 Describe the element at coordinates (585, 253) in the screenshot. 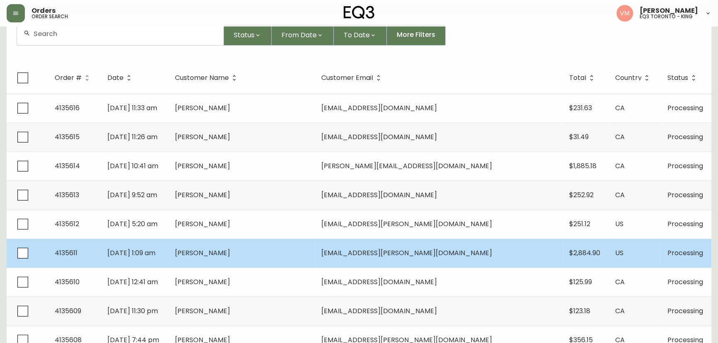

I see `span: $2,884.90` at that location.